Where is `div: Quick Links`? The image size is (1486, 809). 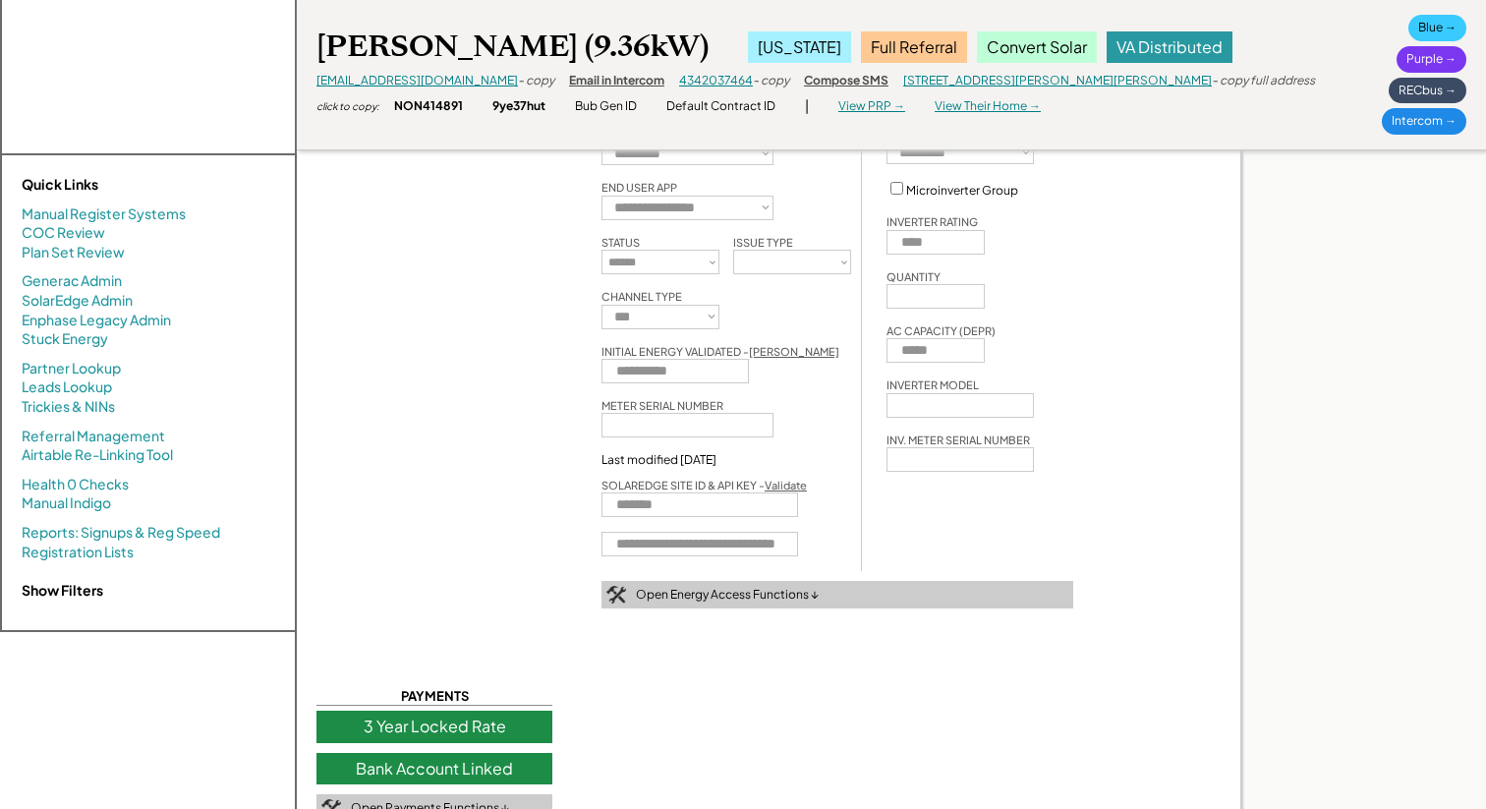
div: Quick Links is located at coordinates (120, 185).